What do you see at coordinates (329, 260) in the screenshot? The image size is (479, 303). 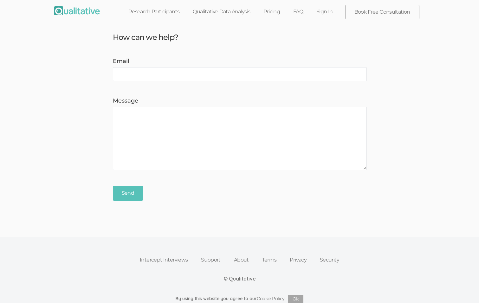 I see `a: Security` at bounding box center [329, 260].